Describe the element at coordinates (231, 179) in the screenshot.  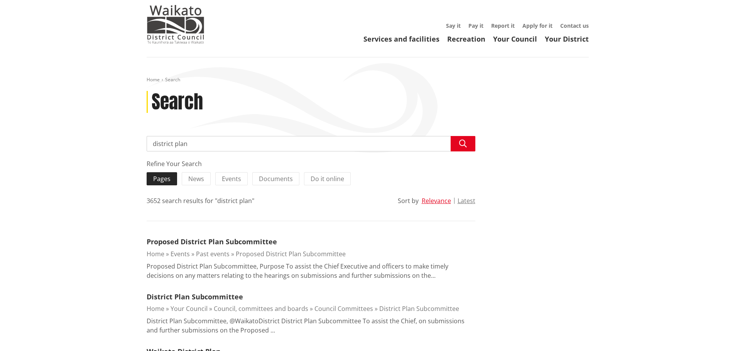
I see `span: Events` at that location.